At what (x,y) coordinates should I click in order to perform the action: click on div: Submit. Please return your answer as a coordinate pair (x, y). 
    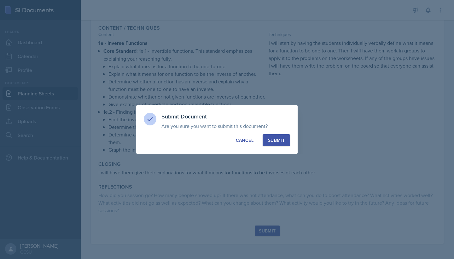
    Looking at the image, I should click on (276, 140).